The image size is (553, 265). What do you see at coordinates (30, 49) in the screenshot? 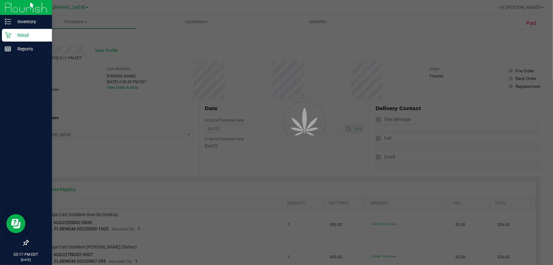
I see `p: Reports` at bounding box center [30, 49].